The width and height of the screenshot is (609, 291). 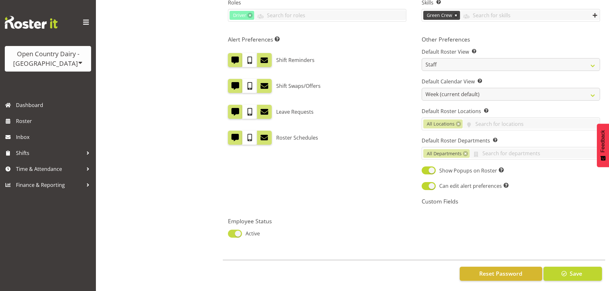 I want to click on span: Driver, so click(x=240, y=15).